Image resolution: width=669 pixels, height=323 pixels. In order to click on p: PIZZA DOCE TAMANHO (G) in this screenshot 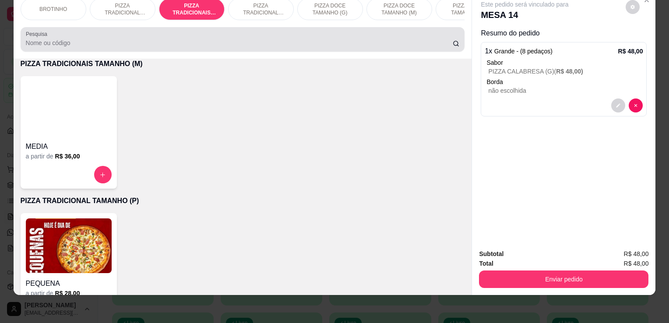, I will do `click(330, 9)`.